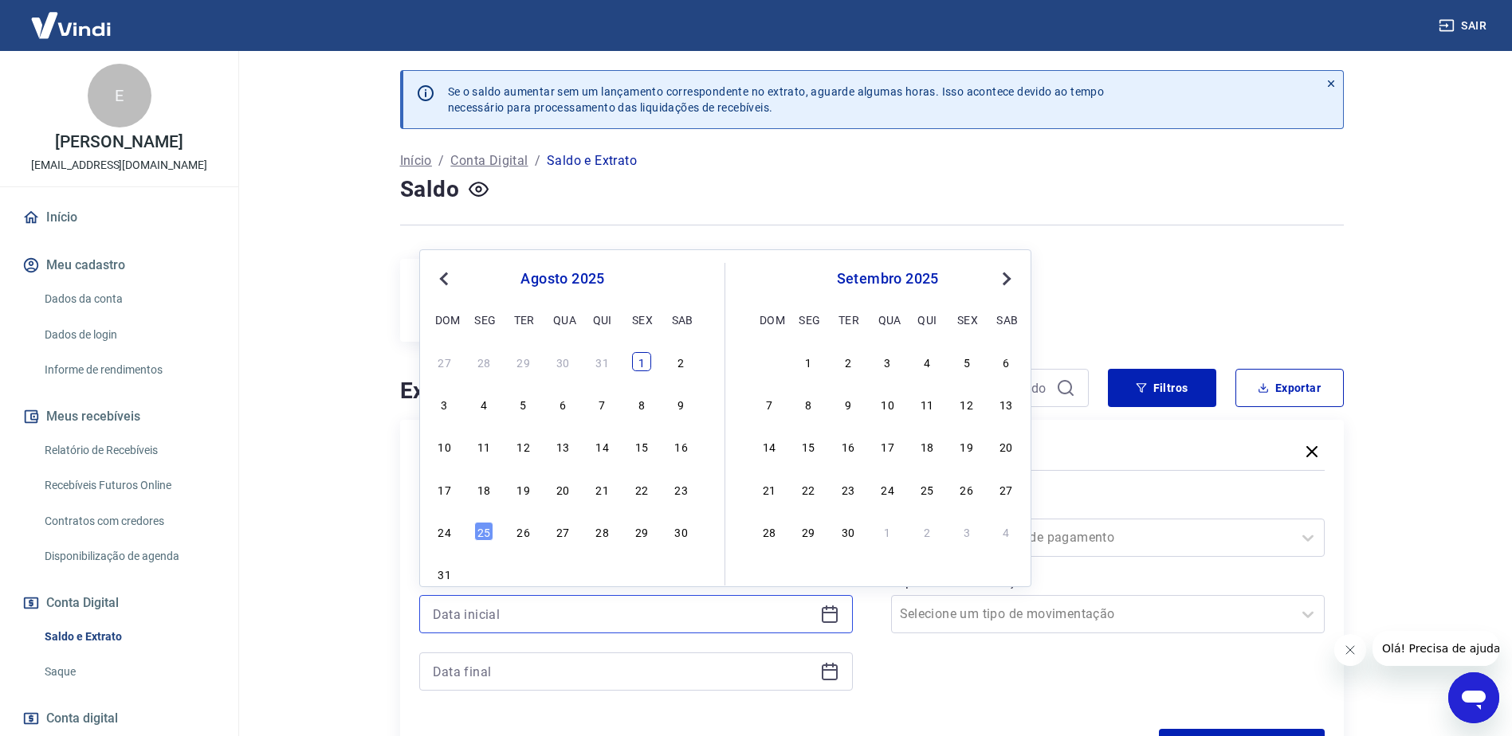  What do you see at coordinates (769, 531) in the screenshot?
I see `div: Choose domingo, 28 de setembro de 2025` at bounding box center [769, 531].